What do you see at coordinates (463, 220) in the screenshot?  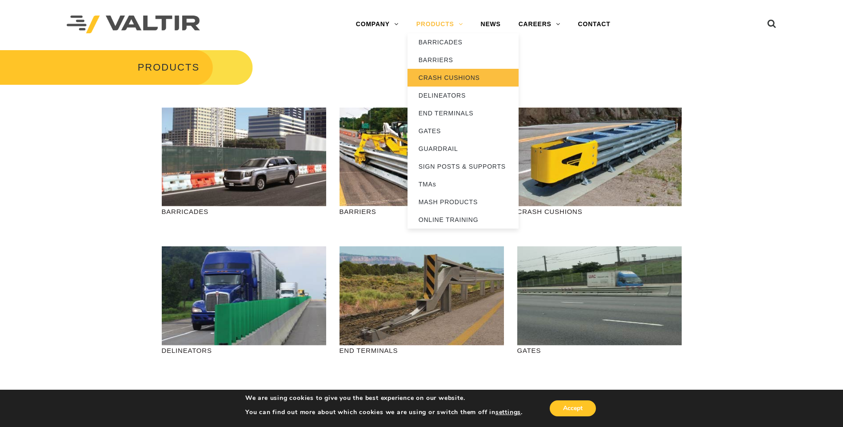 I see `a: ONLINE TRAINING` at bounding box center [463, 220].